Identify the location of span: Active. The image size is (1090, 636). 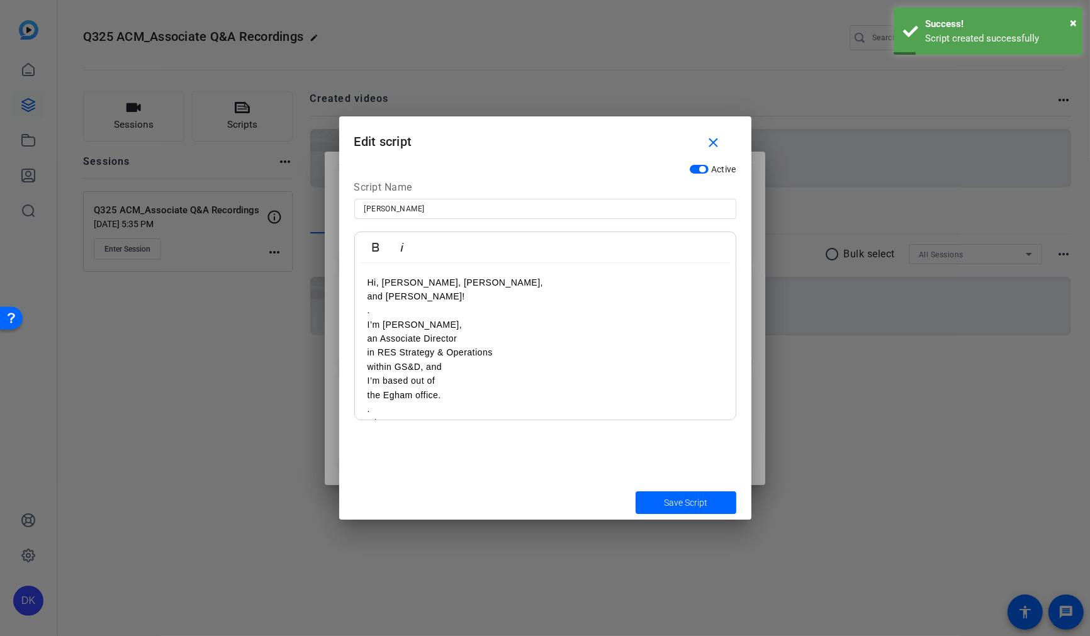
(724, 169).